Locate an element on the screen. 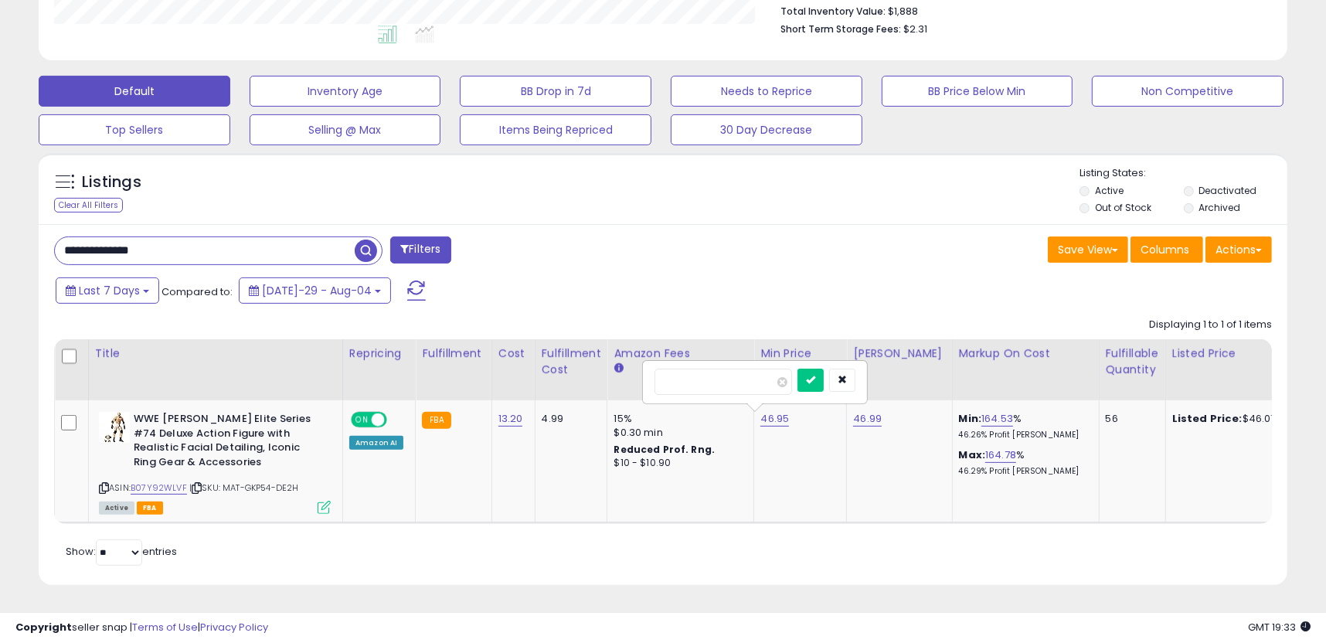 The height and width of the screenshot is (643, 1326). b: Min: is located at coordinates (971, 418).